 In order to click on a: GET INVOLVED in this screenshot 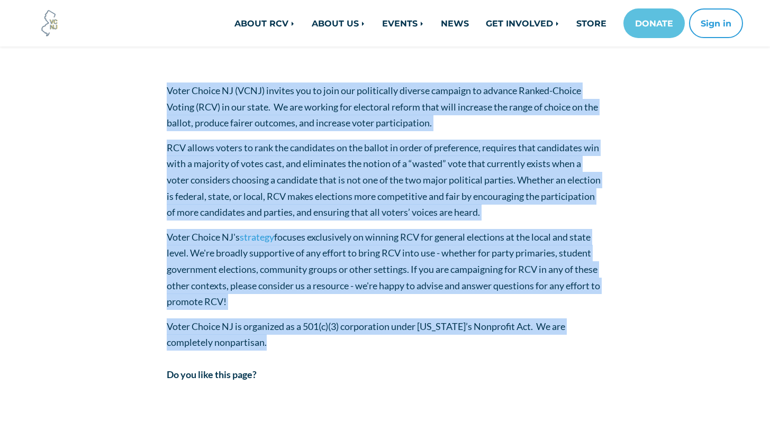, I will do `click(523, 23)`.